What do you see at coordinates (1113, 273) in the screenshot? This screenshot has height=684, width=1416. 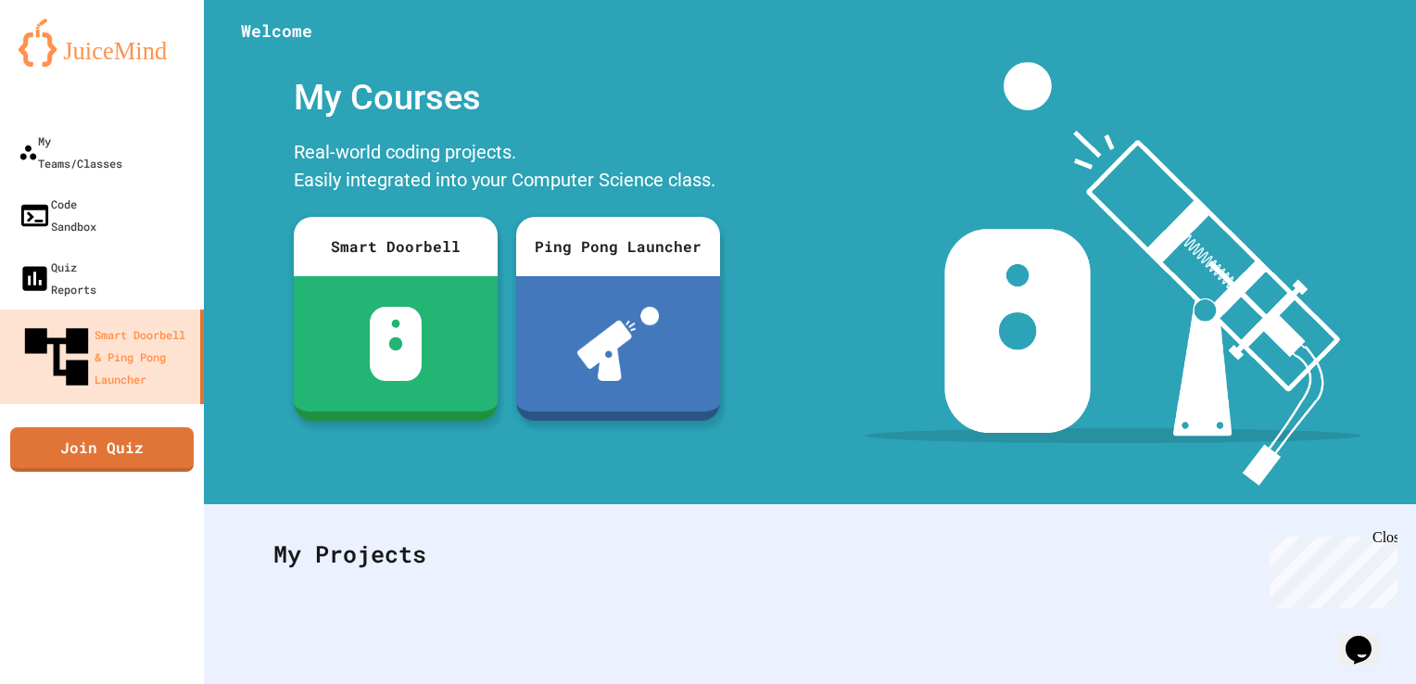 I see `img: banner-image-my-projects.png` at bounding box center [1113, 273].